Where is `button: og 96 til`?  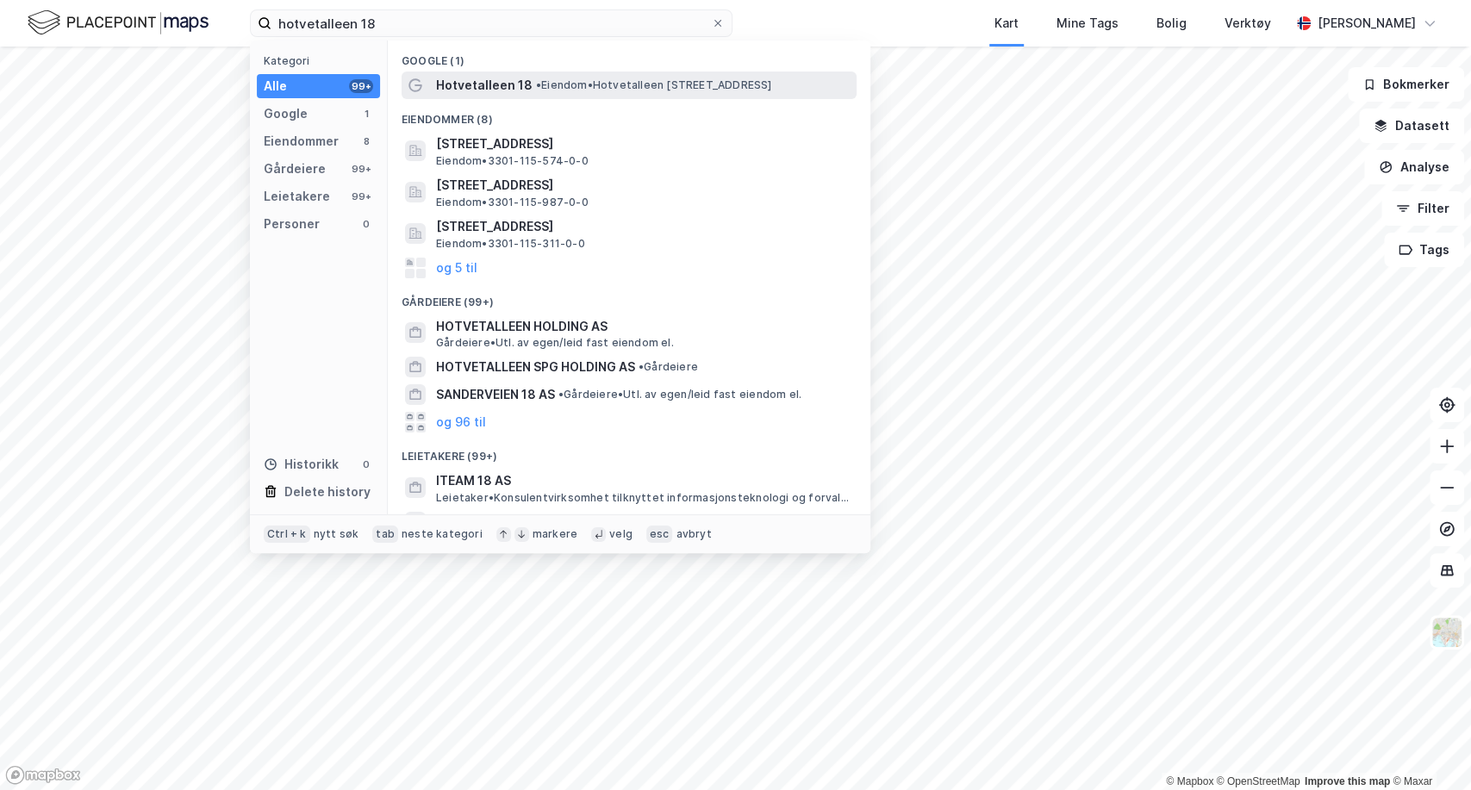
button: og 96 til is located at coordinates (461, 422).